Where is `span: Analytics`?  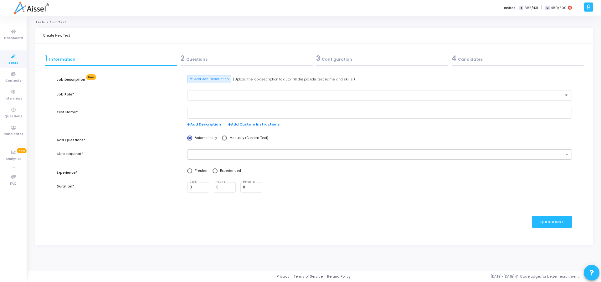 span: Analytics is located at coordinates (13, 159).